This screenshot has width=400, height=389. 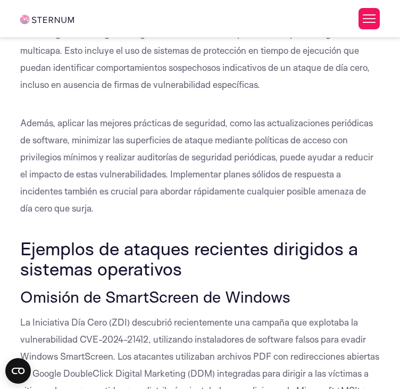 I want to click on font: Para mitigar este riesgo, las organizaciones deben adoptar un enfoque de seguridad multicapa. Est..., so click(x=195, y=59).